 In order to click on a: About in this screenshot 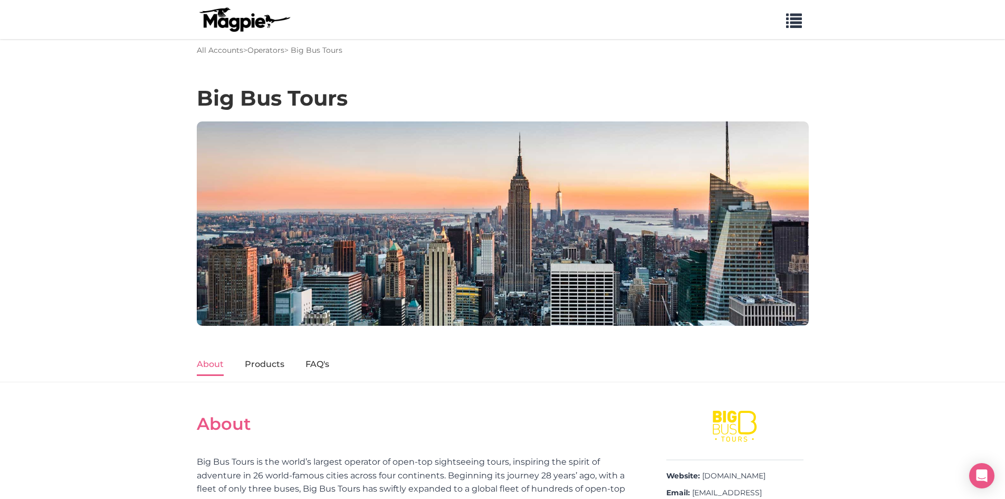, I will do `click(210, 365)`.